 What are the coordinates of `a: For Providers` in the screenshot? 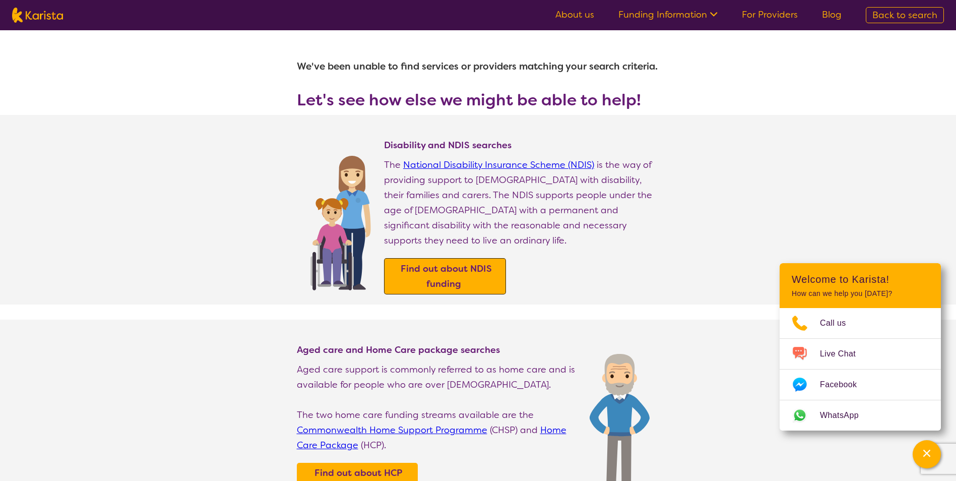 It's located at (769, 15).